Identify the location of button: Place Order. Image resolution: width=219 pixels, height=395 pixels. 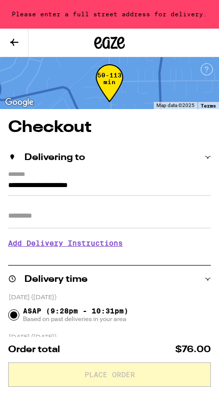
(109, 374).